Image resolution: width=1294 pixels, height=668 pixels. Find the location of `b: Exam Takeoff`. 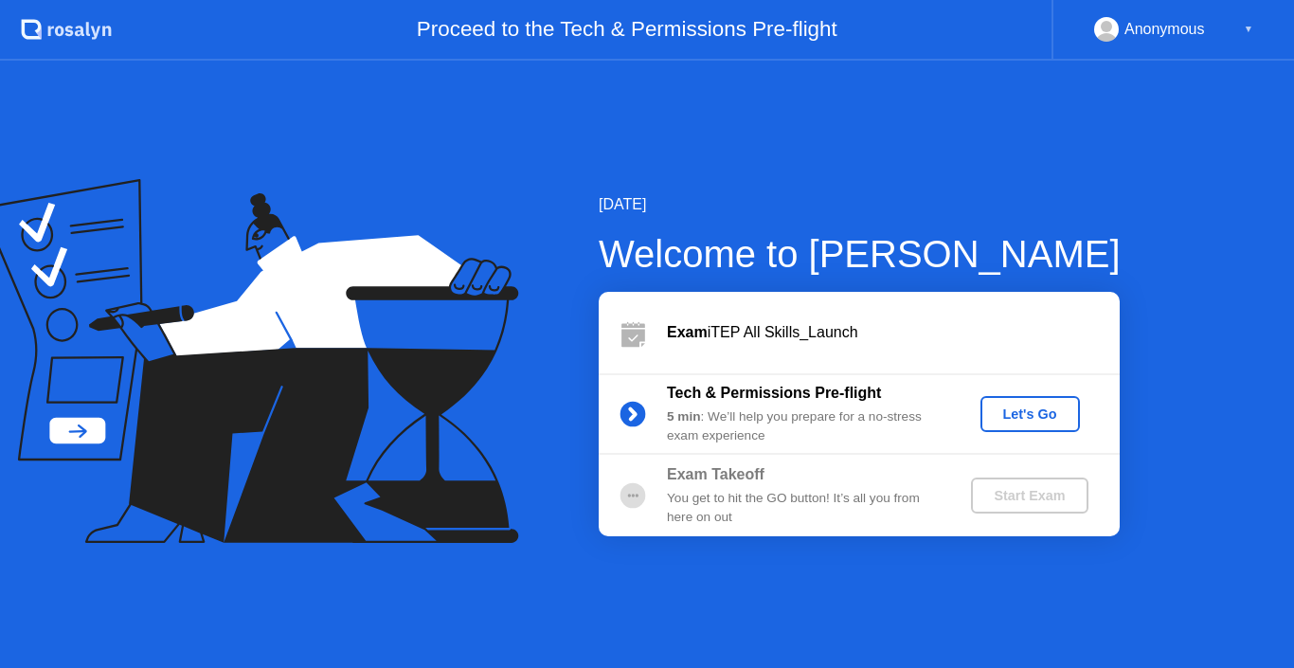

b: Exam Takeoff is located at coordinates (715, 474).